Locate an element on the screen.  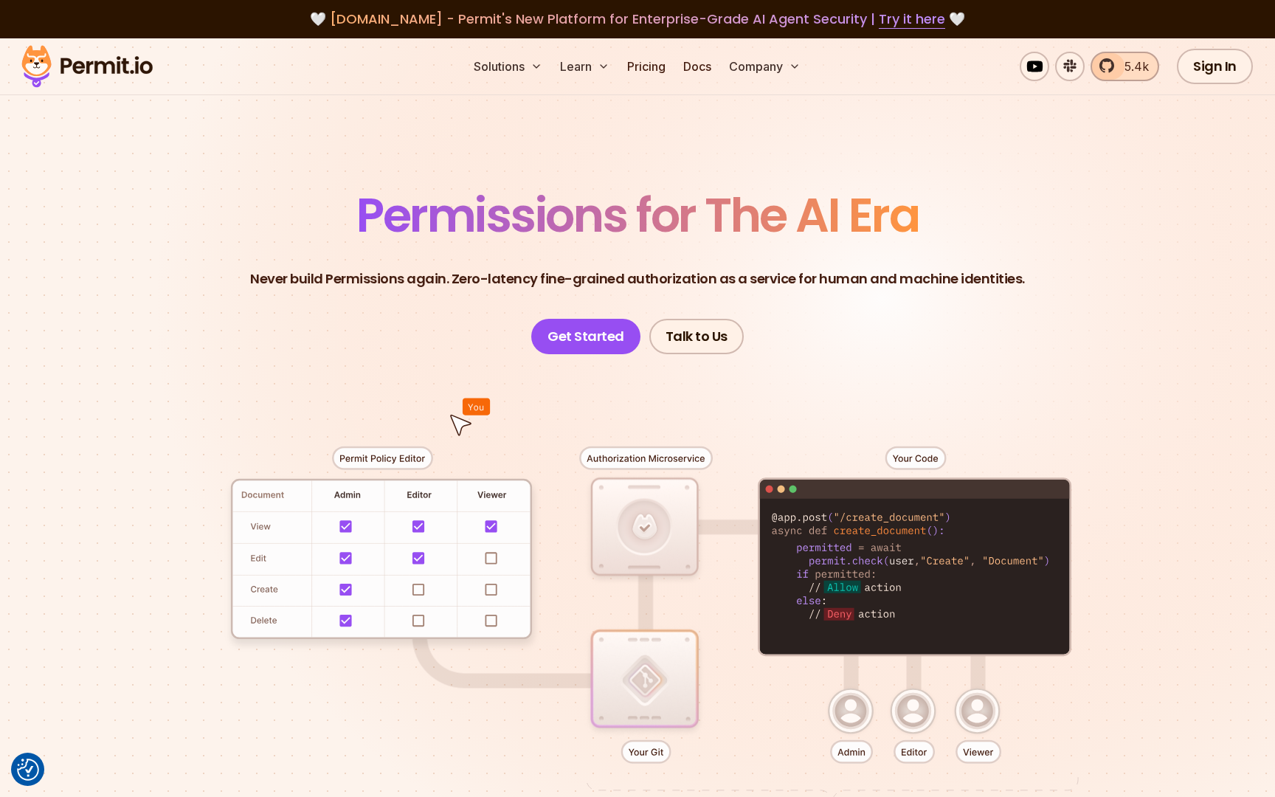
p: Never build Permissions again. Zero-latency fine-grained authorization as a service for human and... is located at coordinates (638, 279).